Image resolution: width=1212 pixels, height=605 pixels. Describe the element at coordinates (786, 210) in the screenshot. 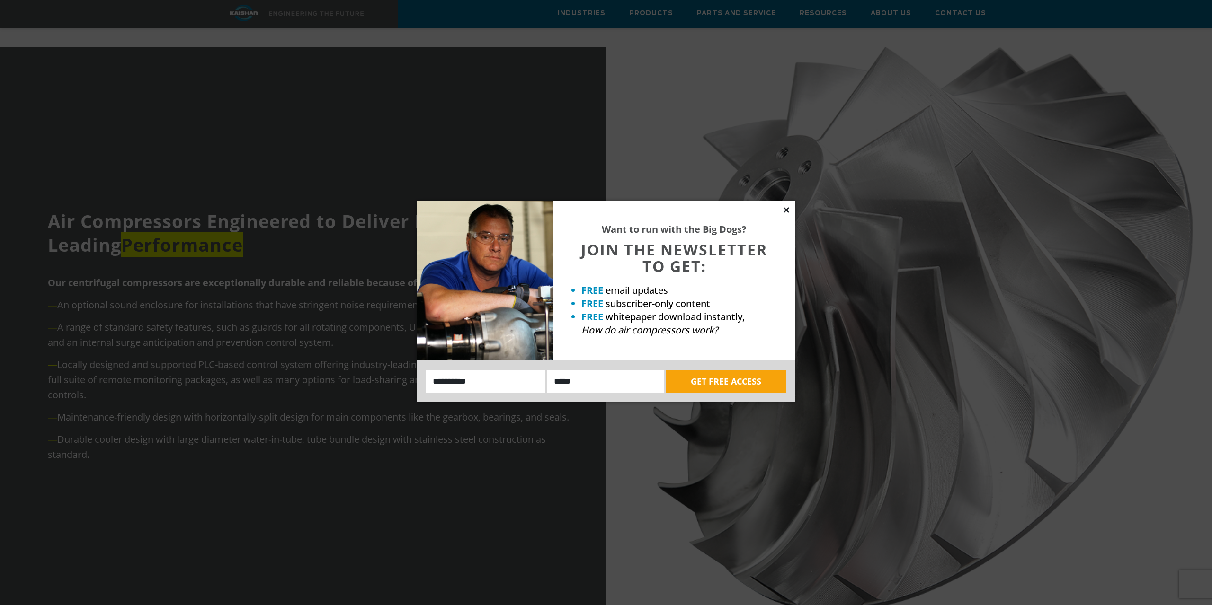

I see `button: Close` at that location.